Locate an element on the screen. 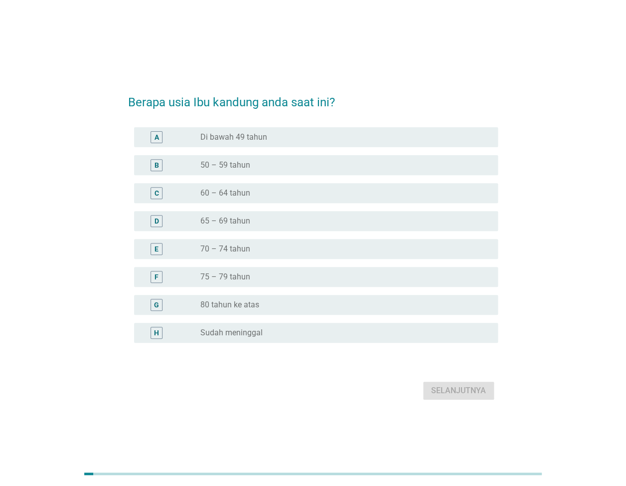 Image resolution: width=626 pixels, height=486 pixels. label: 75 – 79 tahun is located at coordinates (225, 277).